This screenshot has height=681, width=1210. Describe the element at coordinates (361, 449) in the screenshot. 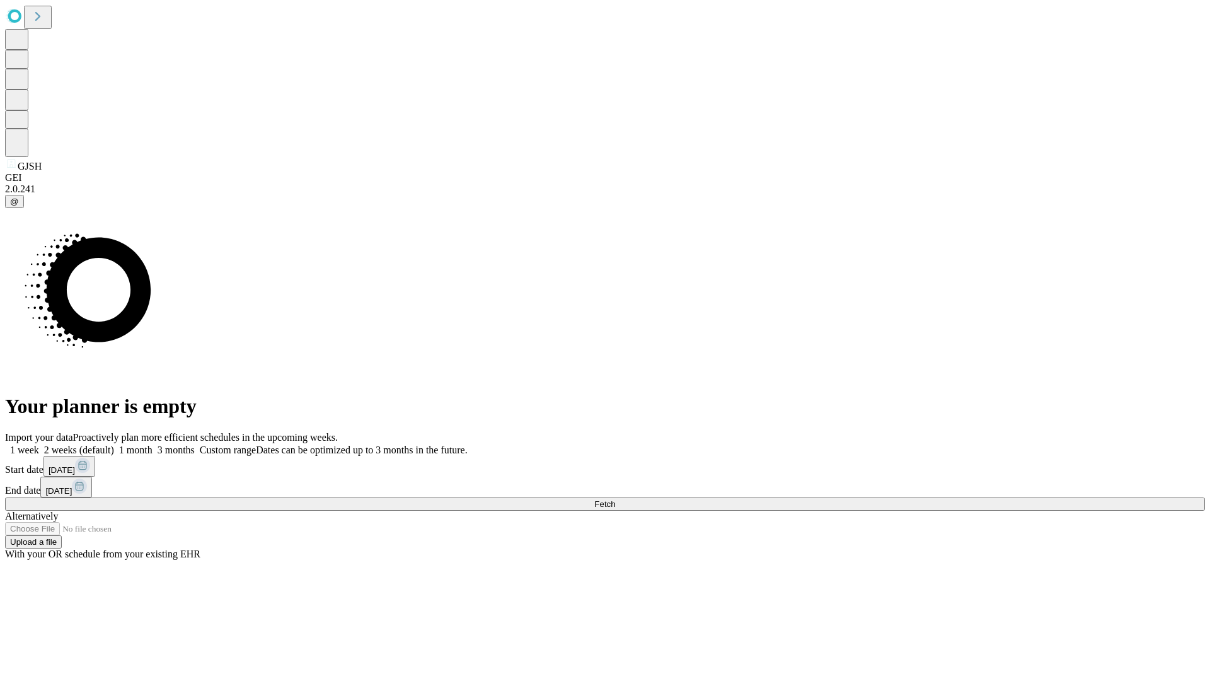

I see `span: Dates can be optimized up to 3 months in the future.` at that location.